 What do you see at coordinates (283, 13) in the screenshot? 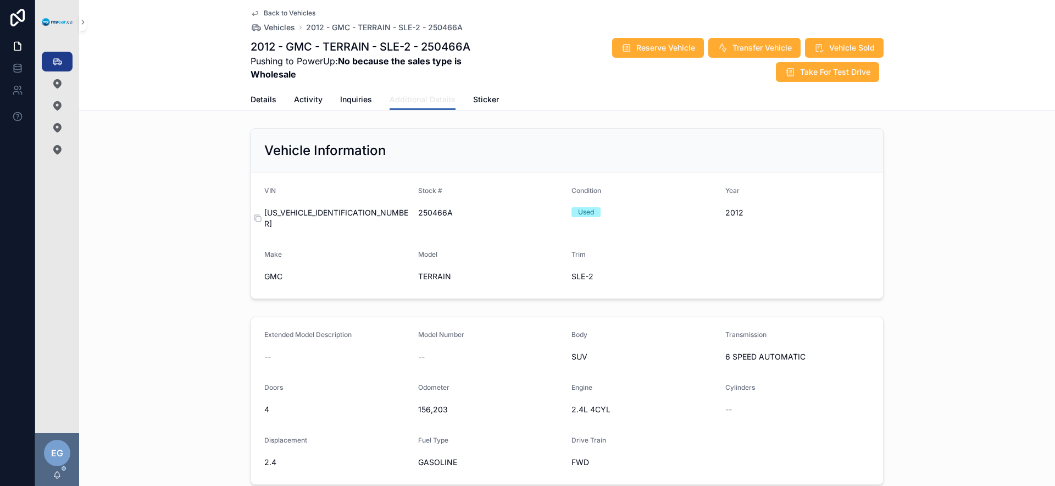
I see `a: Back to Vehicles` at bounding box center [283, 13].